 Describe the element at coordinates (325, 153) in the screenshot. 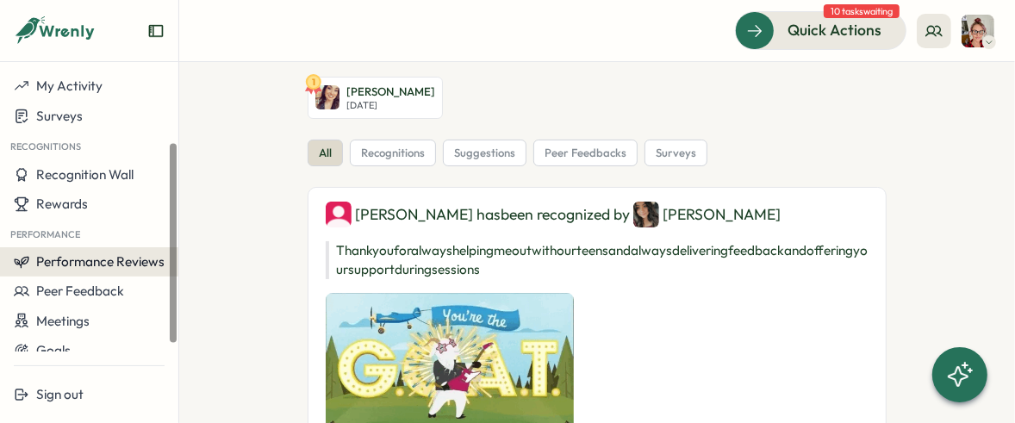

I see `span: all` at that location.